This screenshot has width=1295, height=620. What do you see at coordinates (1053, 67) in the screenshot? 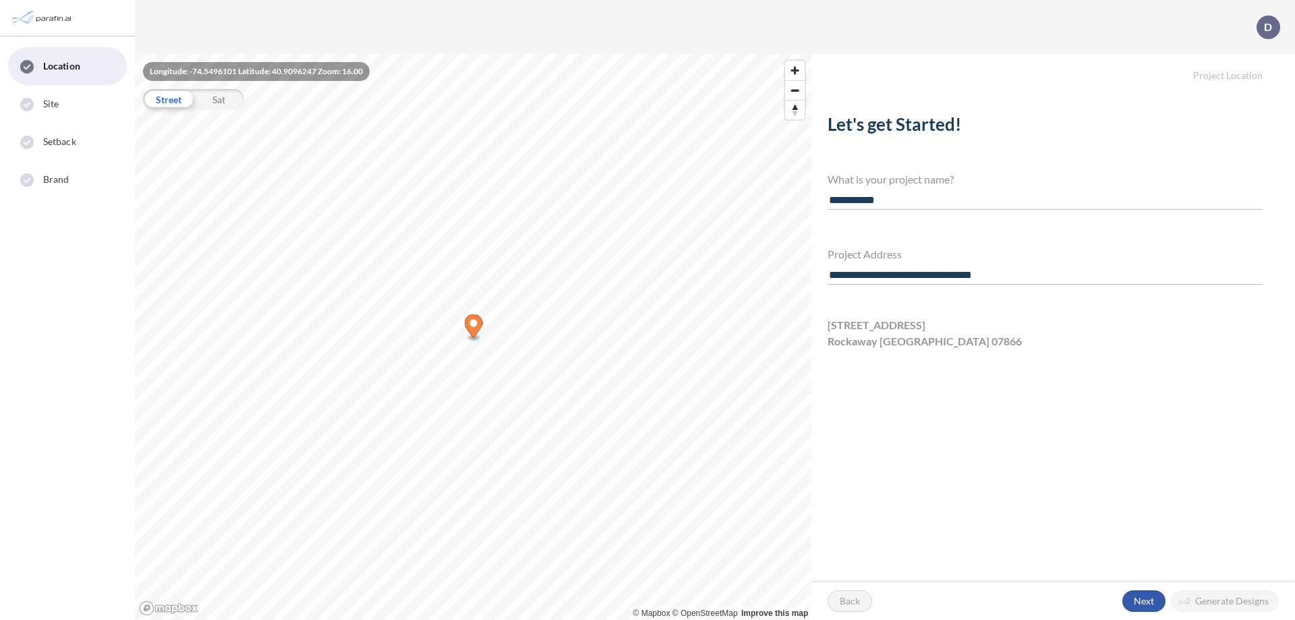
I see `h5: Project Location` at bounding box center [1053, 67].